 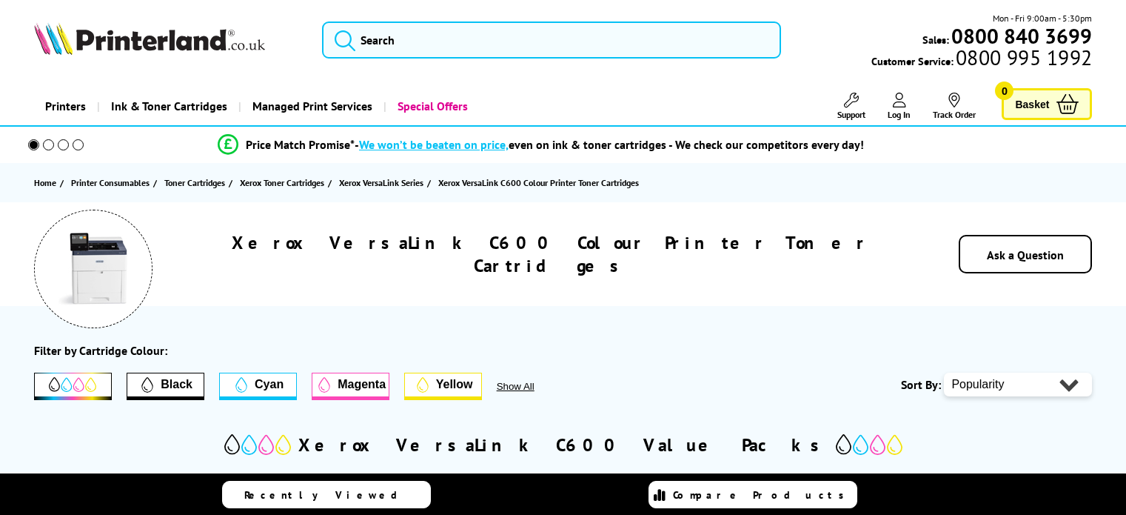 What do you see at coordinates (258, 386) in the screenshot?
I see `button: Cyan` at bounding box center [258, 386].